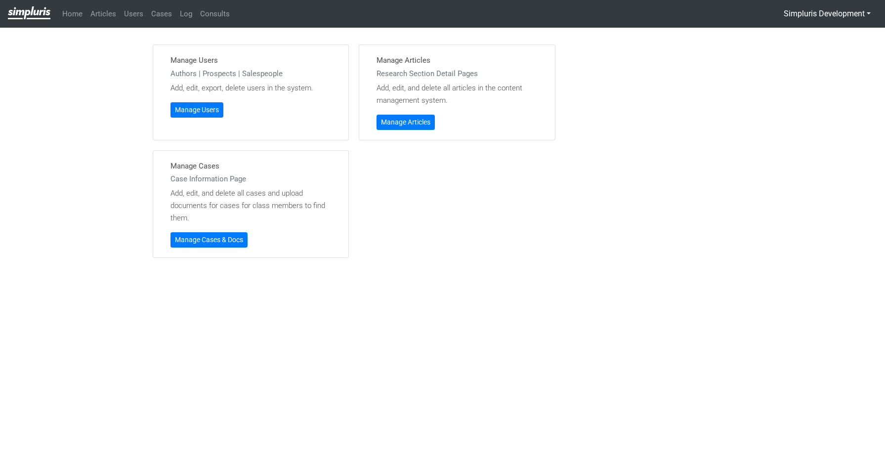 The width and height of the screenshot is (885, 465). What do you see at coordinates (72, 14) in the screenshot?
I see `a: Home` at bounding box center [72, 14].